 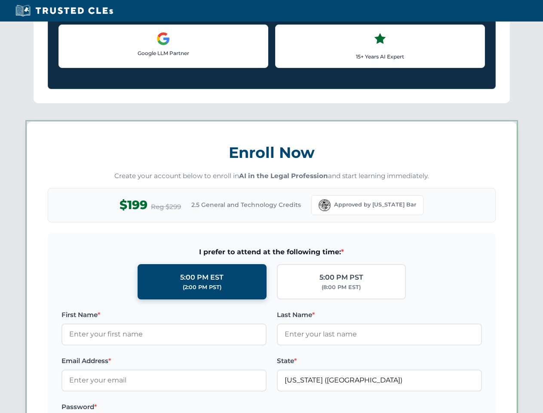 I want to click on label: Password, so click(x=164, y=407).